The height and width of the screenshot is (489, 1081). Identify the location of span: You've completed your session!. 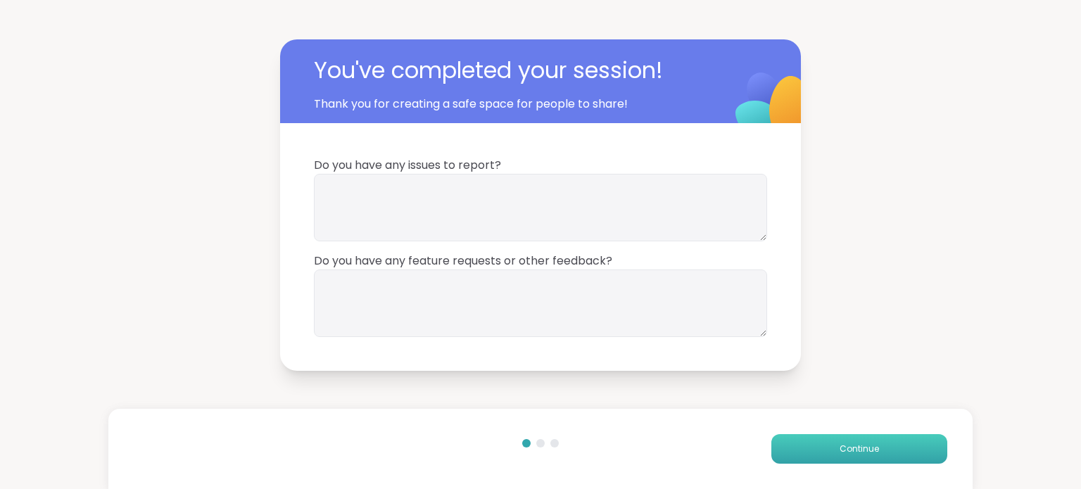
(518, 70).